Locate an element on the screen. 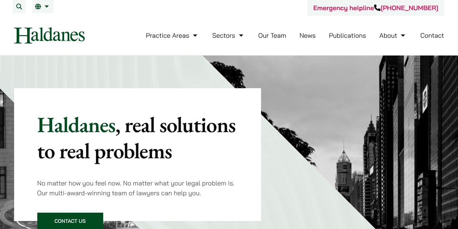 Image resolution: width=458 pixels, height=229 pixels. a: Practice Areas is located at coordinates (172, 35).